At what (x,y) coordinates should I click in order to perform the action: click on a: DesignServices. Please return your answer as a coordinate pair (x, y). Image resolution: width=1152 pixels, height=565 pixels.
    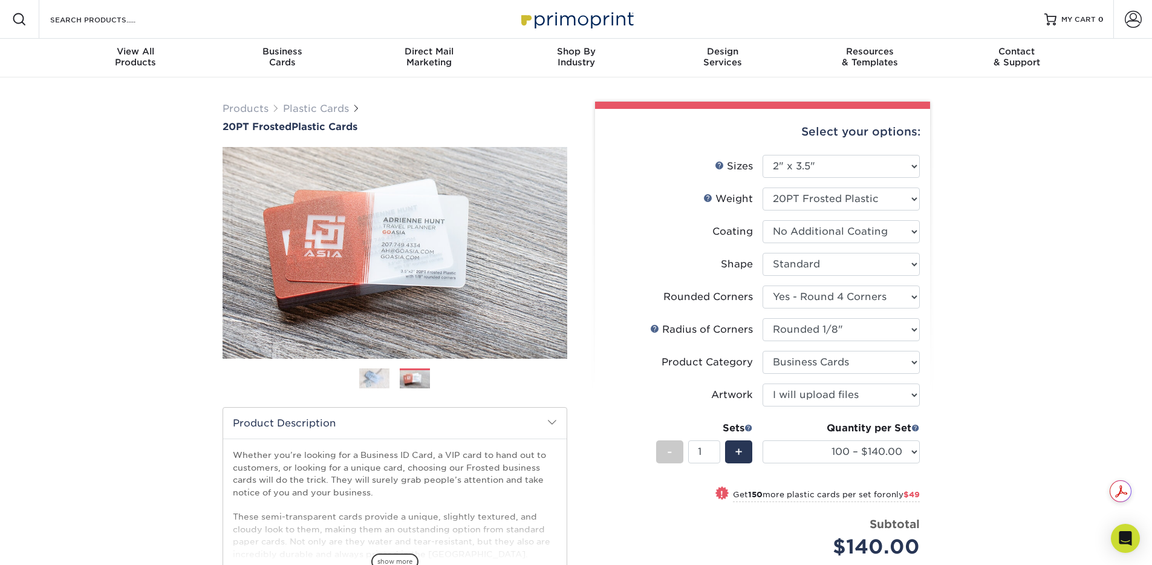
    Looking at the image, I should click on (723, 58).